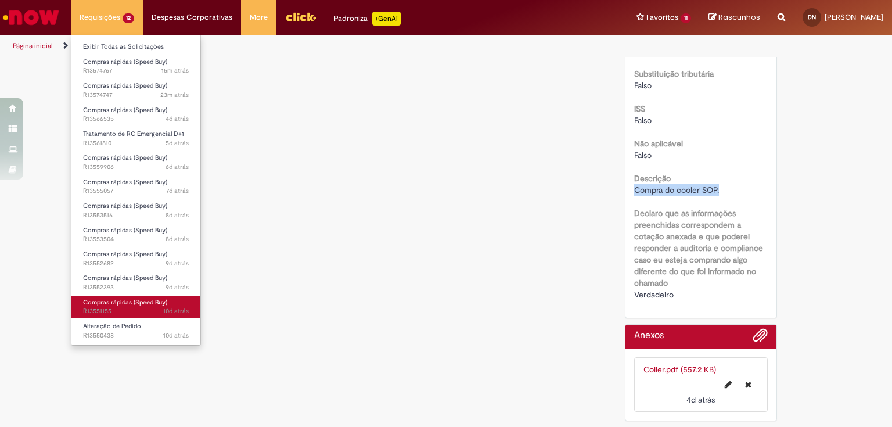 The image size is (892, 427). What do you see at coordinates (177, 215) in the screenshot?
I see `time: 22/09/2025 07:43:06` at bounding box center [177, 215].